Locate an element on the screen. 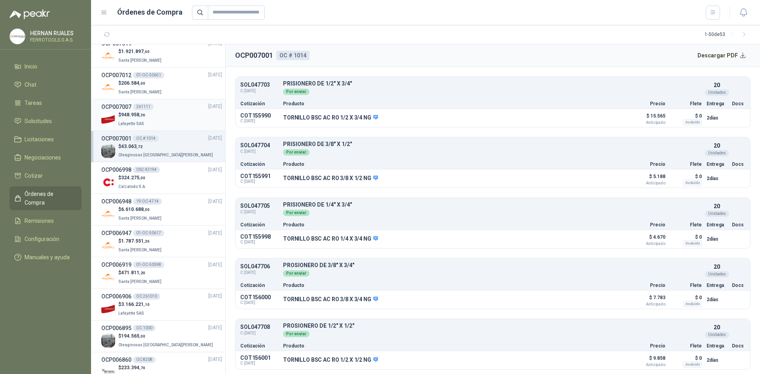 This screenshot has height=374, width=760. span: ,10 is located at coordinates (146, 304).